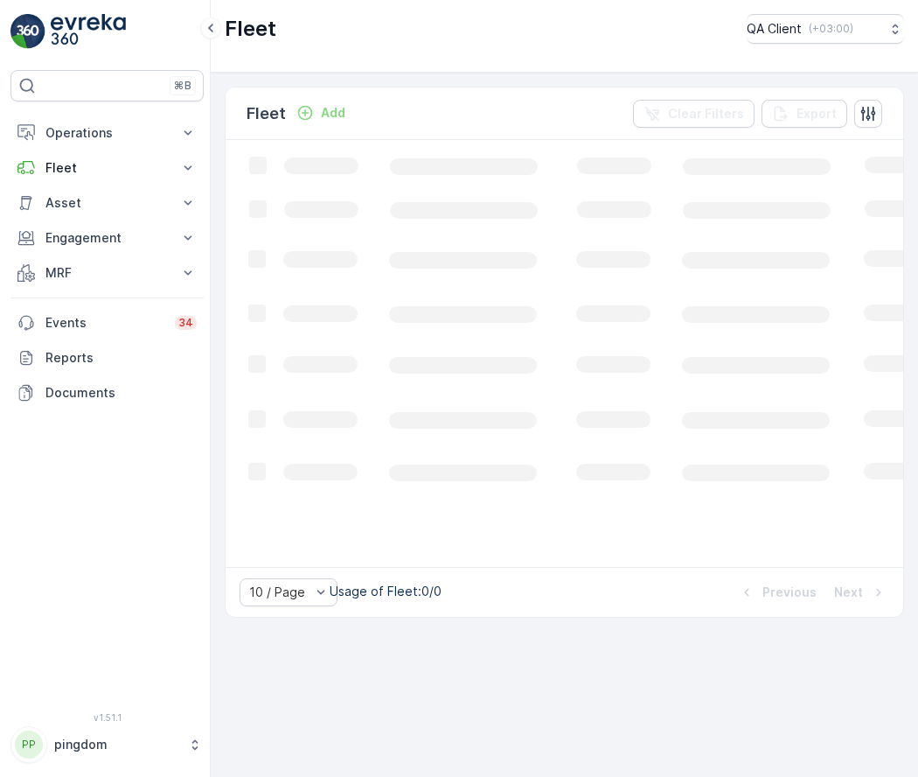  Describe the element at coordinates (107, 203) in the screenshot. I see `button: Asset` at that location.